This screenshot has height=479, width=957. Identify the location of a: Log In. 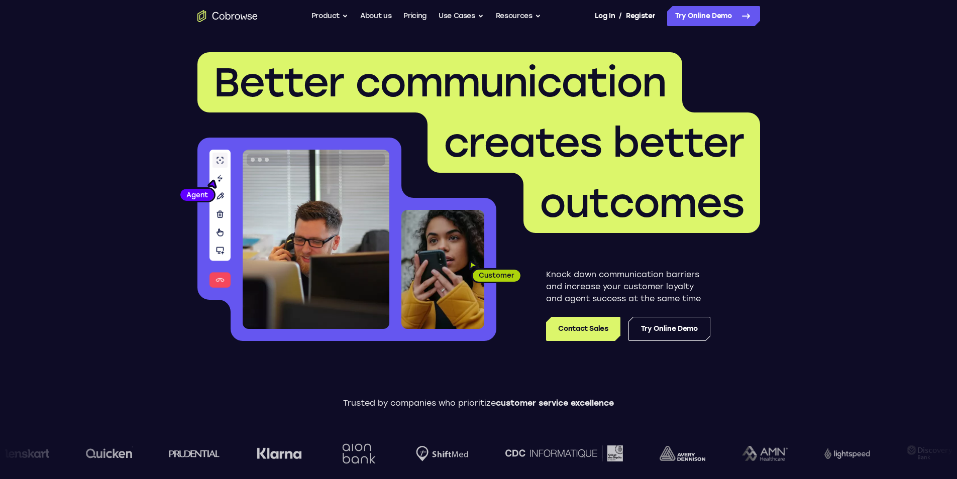
(605, 16).